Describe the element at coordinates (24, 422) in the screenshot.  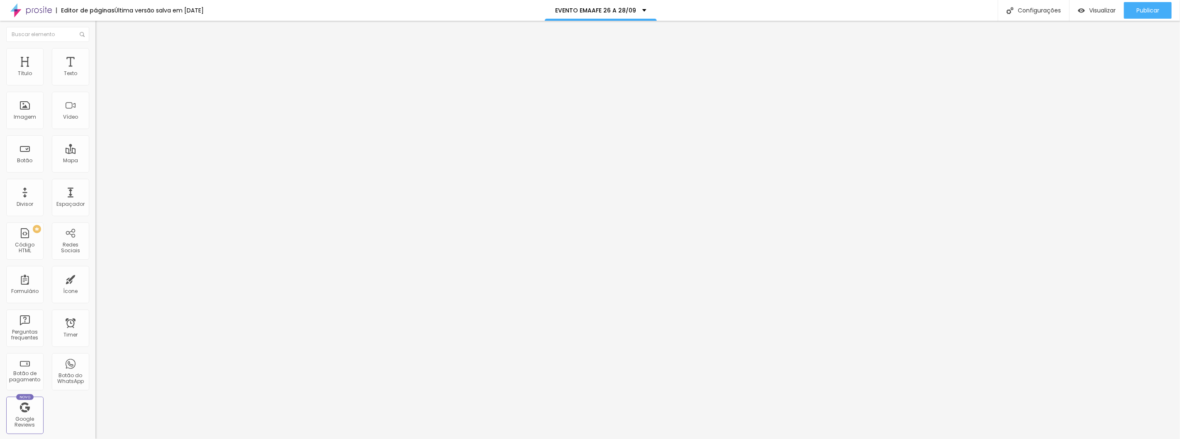
I see `div: Google Reviews` at that location.